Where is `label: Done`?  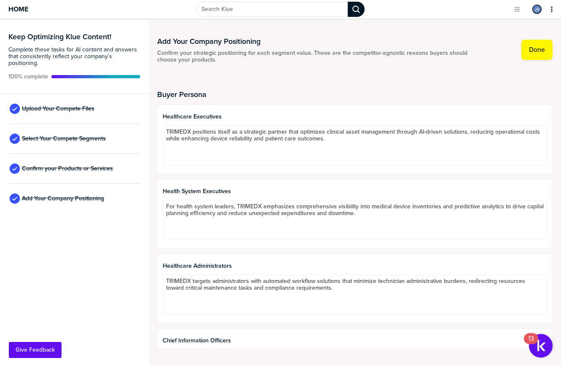
label: Done is located at coordinates (537, 50).